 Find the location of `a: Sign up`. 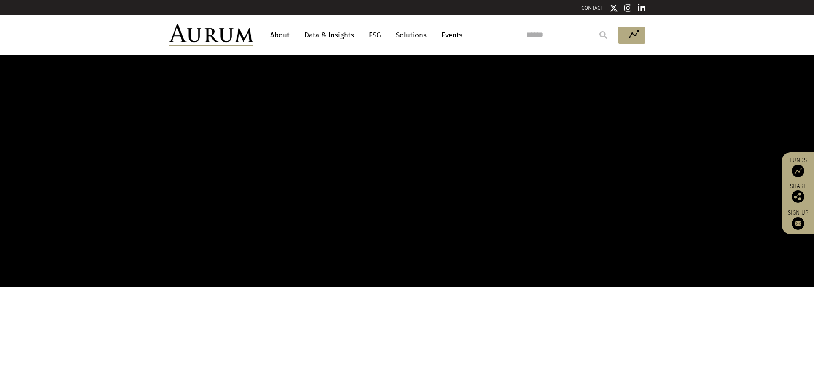

a: Sign up is located at coordinates (798, 220).